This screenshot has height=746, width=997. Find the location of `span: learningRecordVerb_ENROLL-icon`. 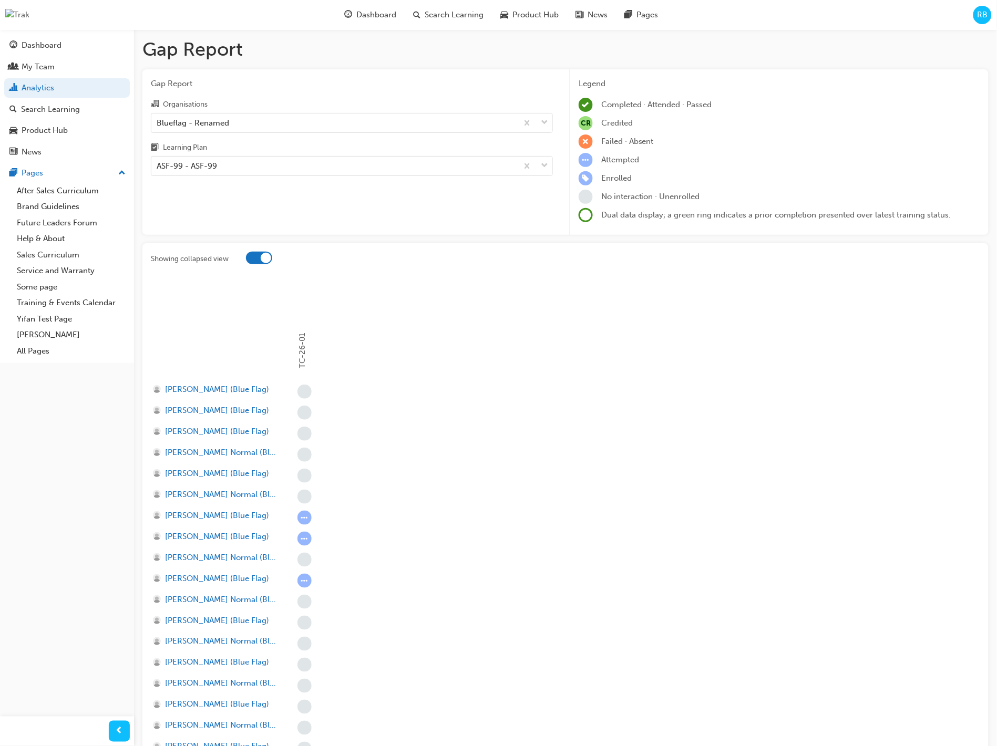

span: learningRecordVerb_ENROLL-icon is located at coordinates (585, 178).